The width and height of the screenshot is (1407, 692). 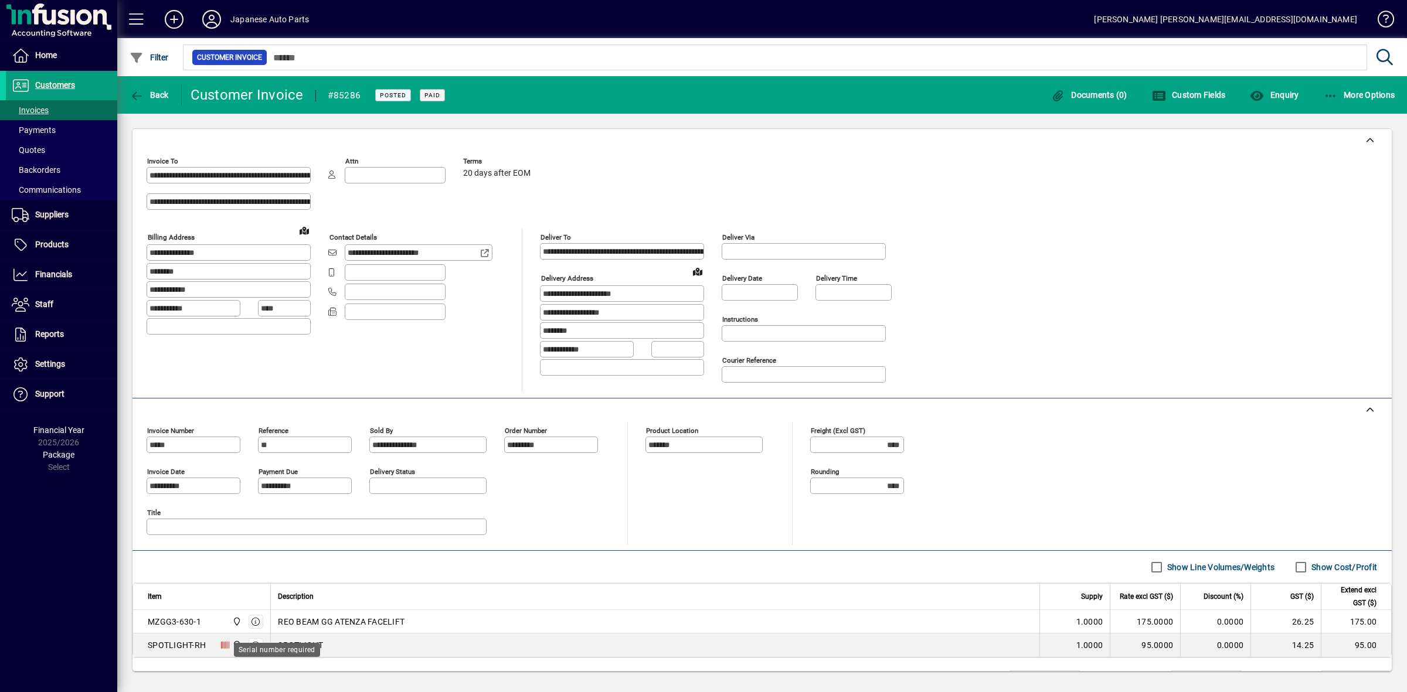 What do you see at coordinates (149, 57) in the screenshot?
I see `button: Filter` at bounding box center [149, 57].